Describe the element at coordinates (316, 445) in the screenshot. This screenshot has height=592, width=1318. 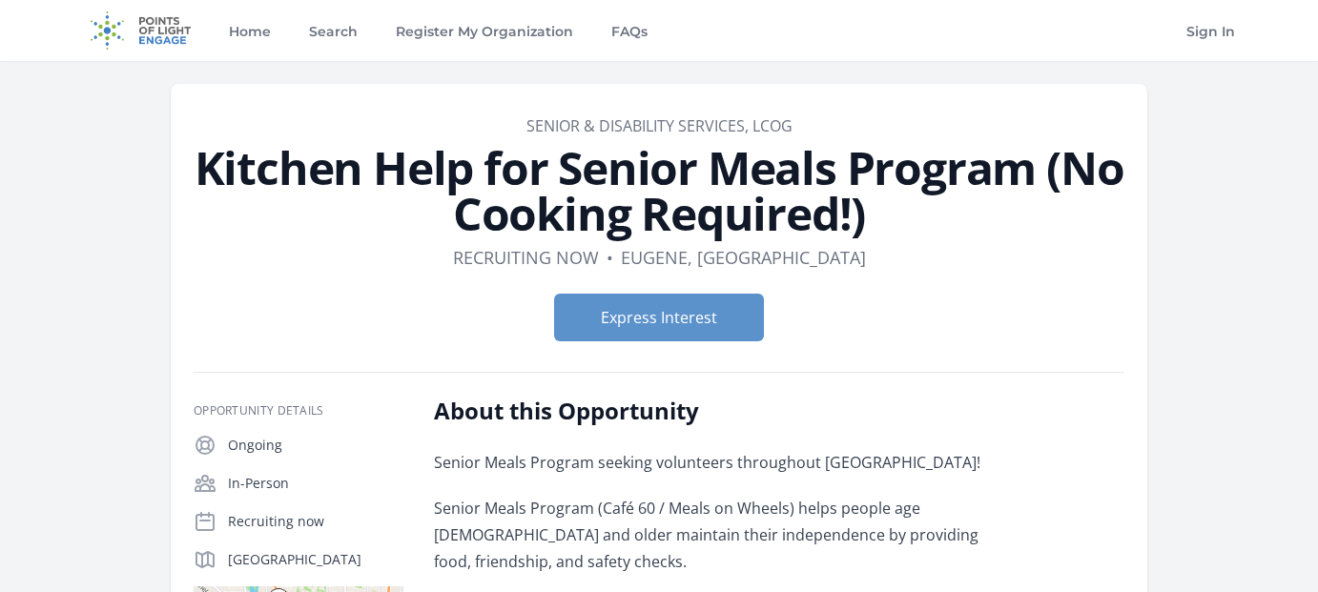
I see `p: Ongoing` at that location.